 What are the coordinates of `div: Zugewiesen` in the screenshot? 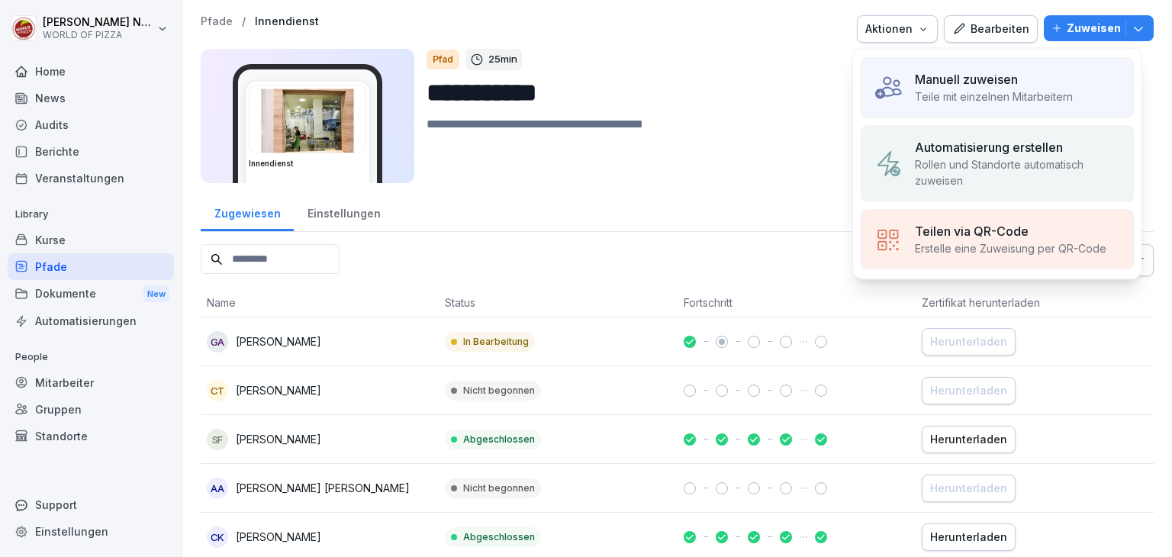 It's located at (247, 211).